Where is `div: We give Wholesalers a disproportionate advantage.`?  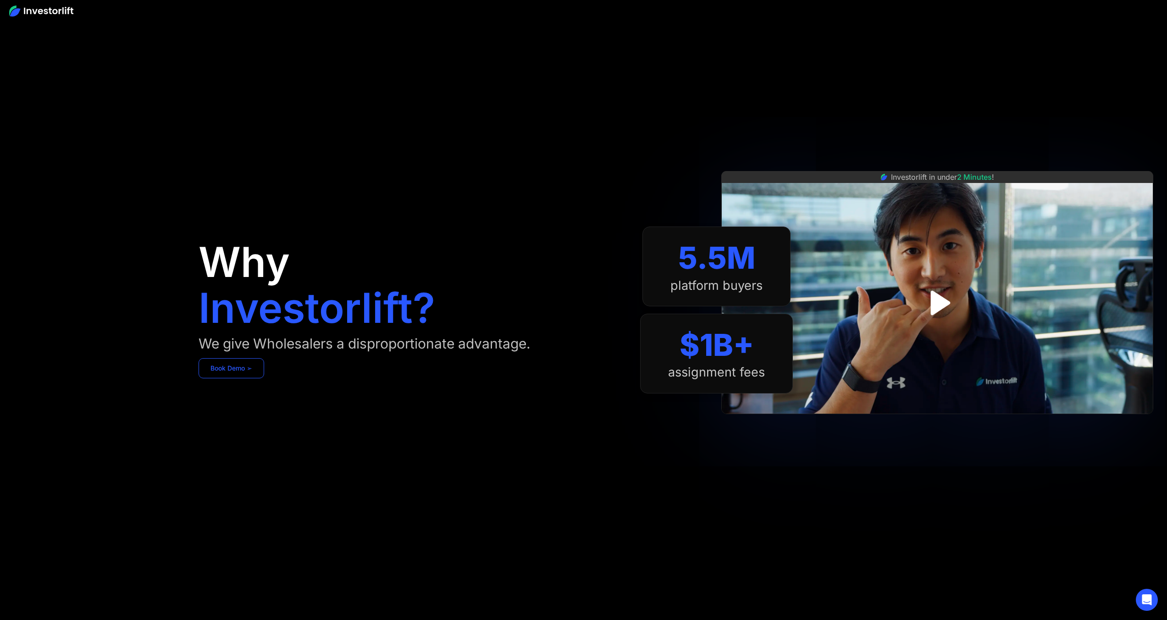 div: We give Wholesalers a disproportionate advantage. is located at coordinates (365, 343).